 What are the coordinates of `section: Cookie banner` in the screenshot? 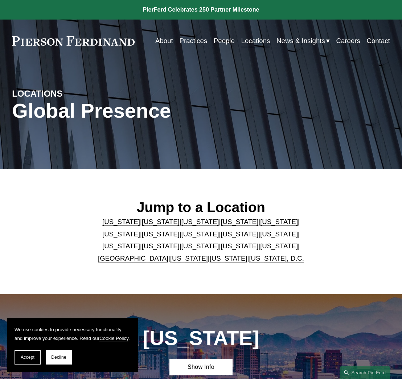 It's located at (72, 345).